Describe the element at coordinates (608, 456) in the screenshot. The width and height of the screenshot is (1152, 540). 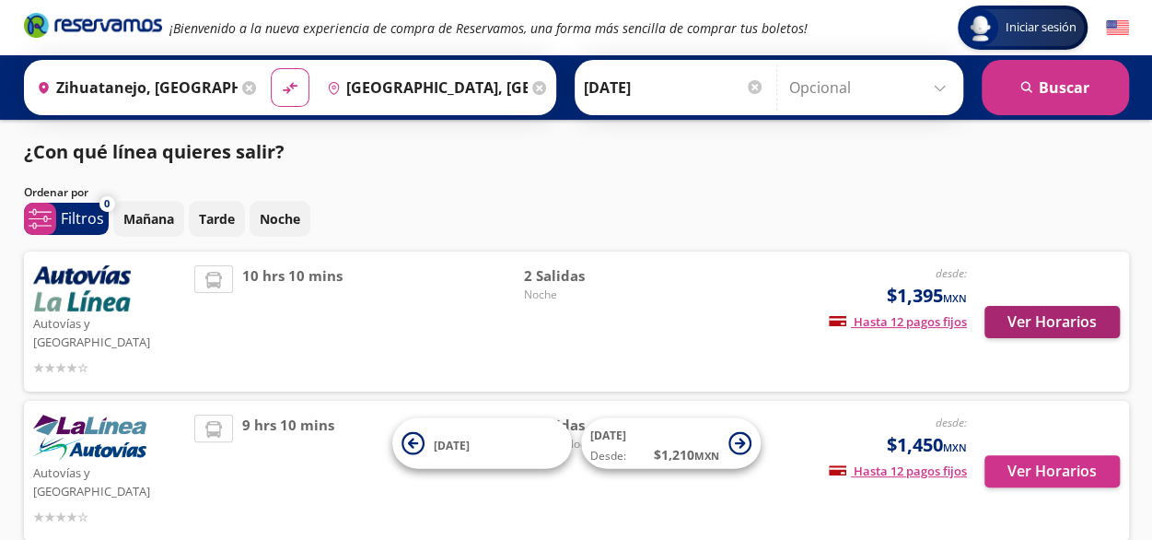
I see `span: Desde:` at that location.